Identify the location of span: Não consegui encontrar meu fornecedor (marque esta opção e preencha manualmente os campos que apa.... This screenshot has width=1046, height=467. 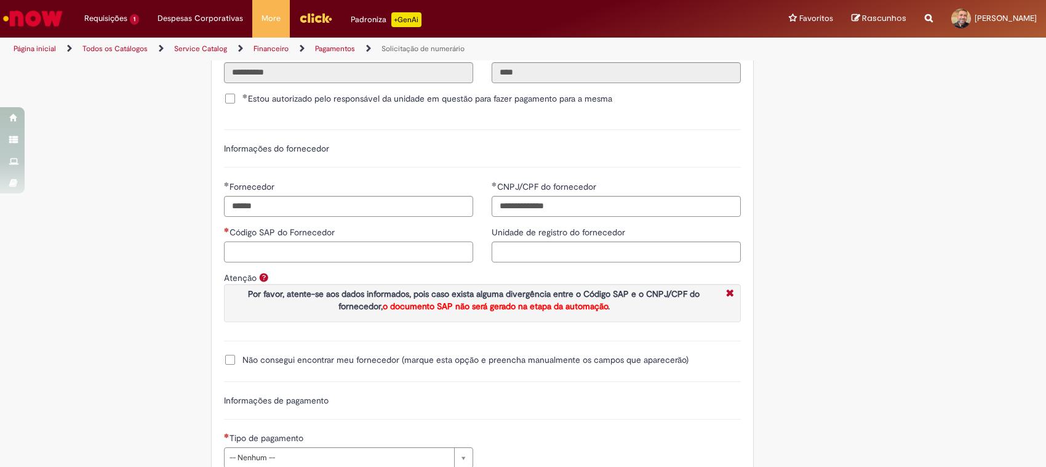
(465, 359).